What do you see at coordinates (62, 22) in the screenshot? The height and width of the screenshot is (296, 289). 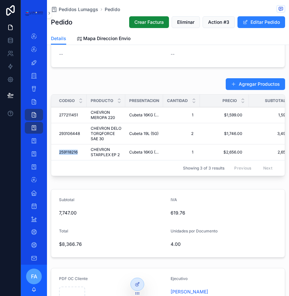 I see `h1: Pedido` at bounding box center [62, 22].